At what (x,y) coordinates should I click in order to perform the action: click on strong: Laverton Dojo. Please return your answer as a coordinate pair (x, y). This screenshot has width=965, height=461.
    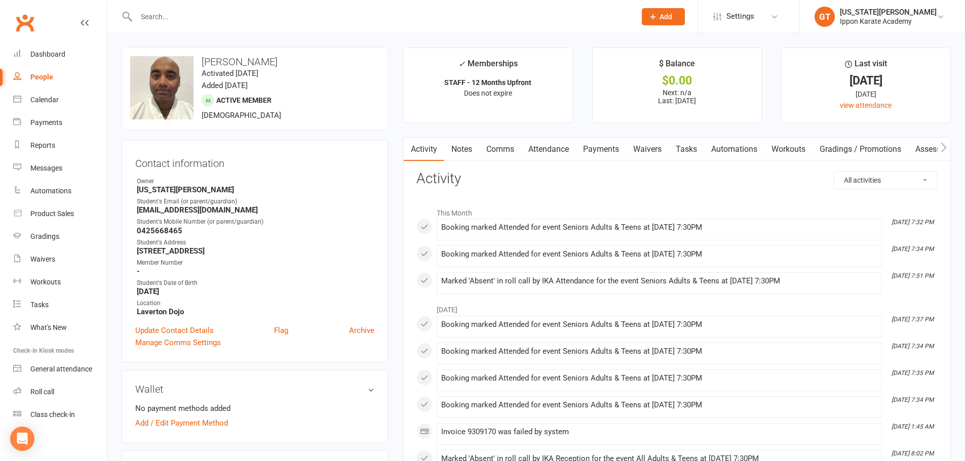
    Looking at the image, I should click on (255, 312).